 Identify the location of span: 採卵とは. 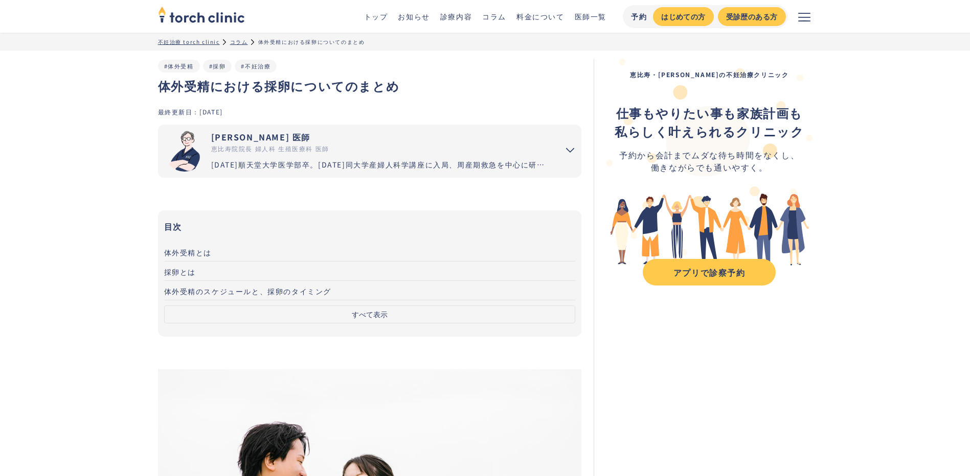
(180, 272).